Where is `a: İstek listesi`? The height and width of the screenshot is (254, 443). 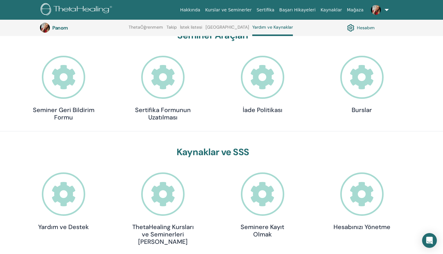 a: İstek listesi is located at coordinates (191, 30).